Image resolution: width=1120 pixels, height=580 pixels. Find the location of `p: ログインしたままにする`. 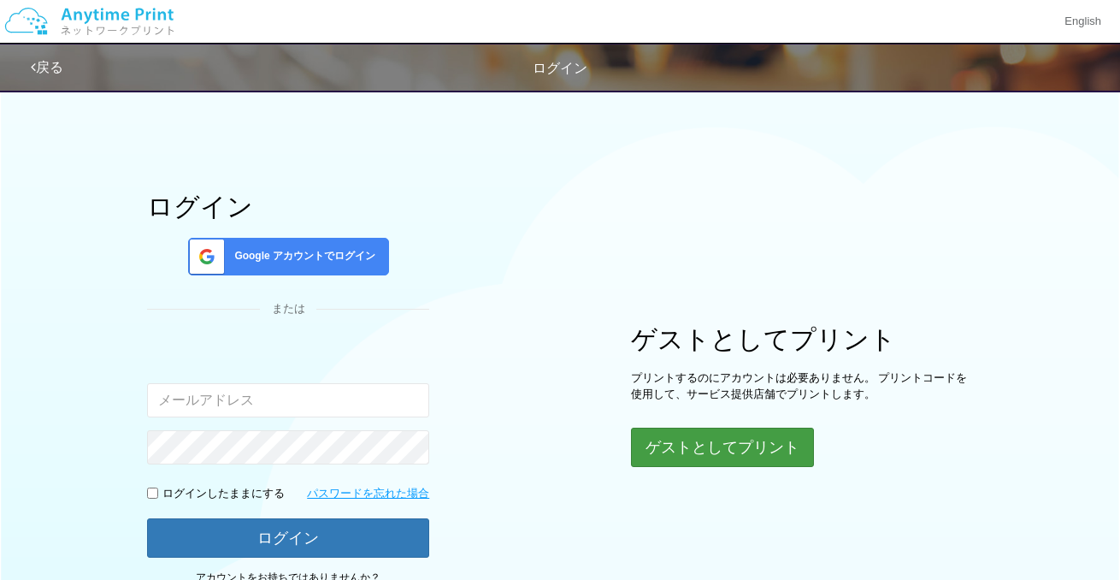

p: ログインしたままにする is located at coordinates (223, 493).